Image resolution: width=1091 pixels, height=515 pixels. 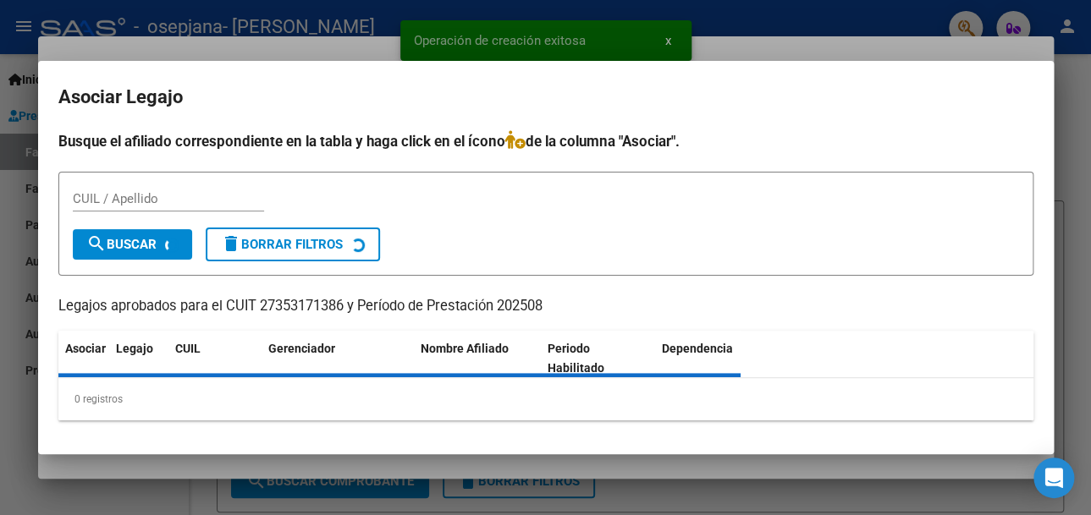 What do you see at coordinates (282, 245) in the screenshot?
I see `span: Borrar Filtros` at bounding box center [282, 245].